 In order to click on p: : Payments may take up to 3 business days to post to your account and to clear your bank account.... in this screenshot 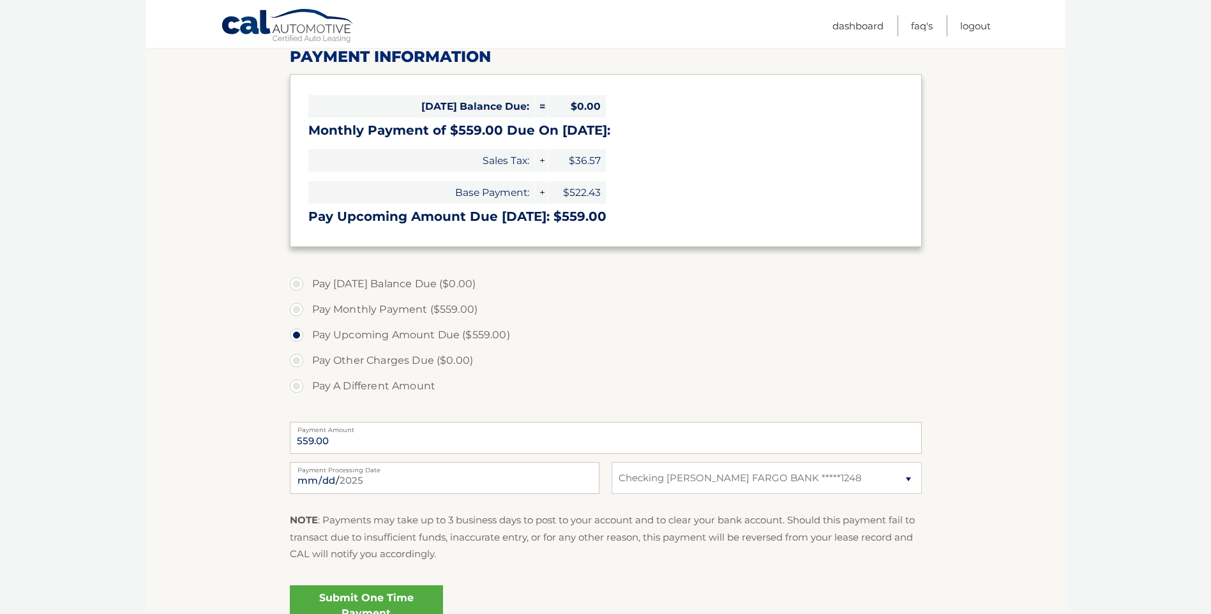, I will do `click(606, 537)`.